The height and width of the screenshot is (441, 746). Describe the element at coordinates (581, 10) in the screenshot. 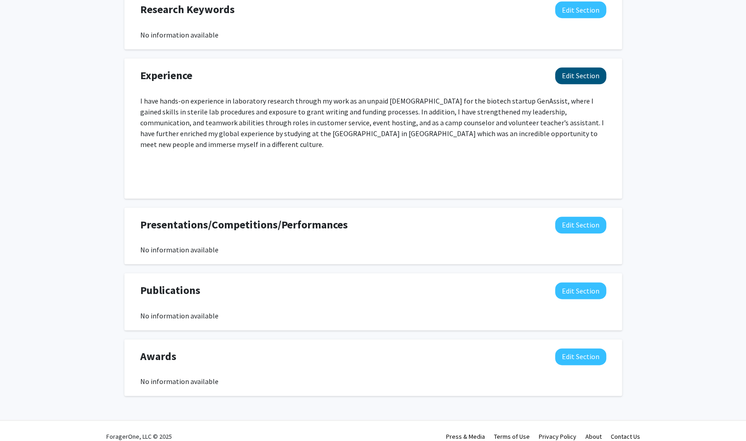

I see `button: Edit Research Keywords` at that location.